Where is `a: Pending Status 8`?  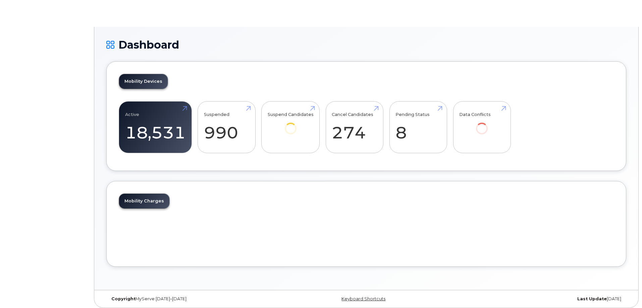
a: Pending Status 8 is located at coordinates (418, 128).